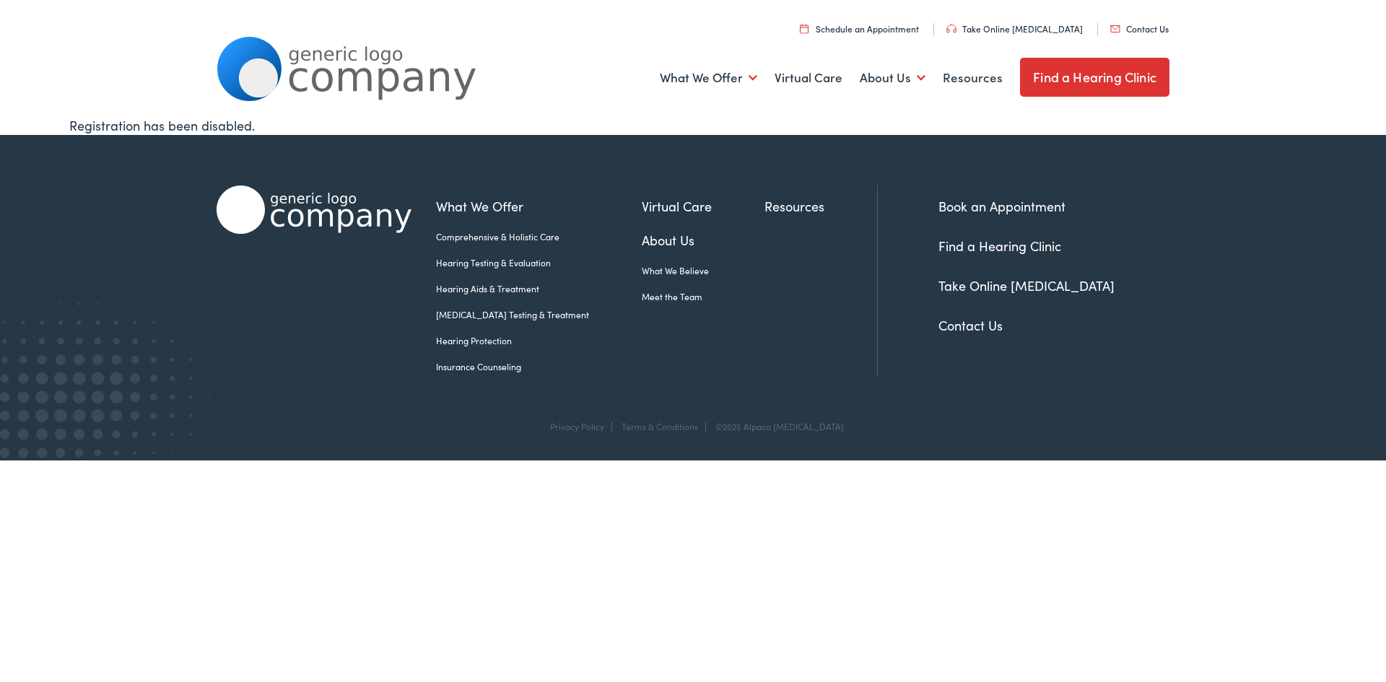 The width and height of the screenshot is (1386, 682). I want to click on a: Comprehensive & Holistic Care, so click(539, 237).